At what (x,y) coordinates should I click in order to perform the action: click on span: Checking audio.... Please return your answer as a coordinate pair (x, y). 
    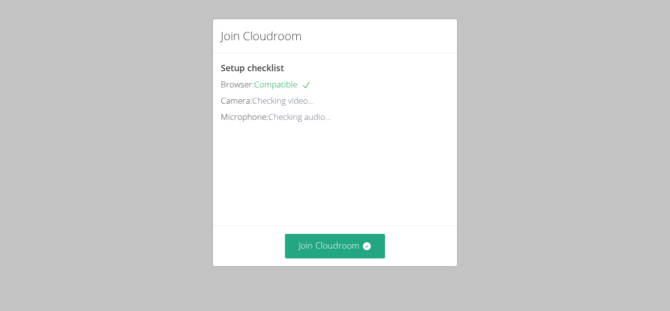
    Looking at the image, I should click on (300, 116).